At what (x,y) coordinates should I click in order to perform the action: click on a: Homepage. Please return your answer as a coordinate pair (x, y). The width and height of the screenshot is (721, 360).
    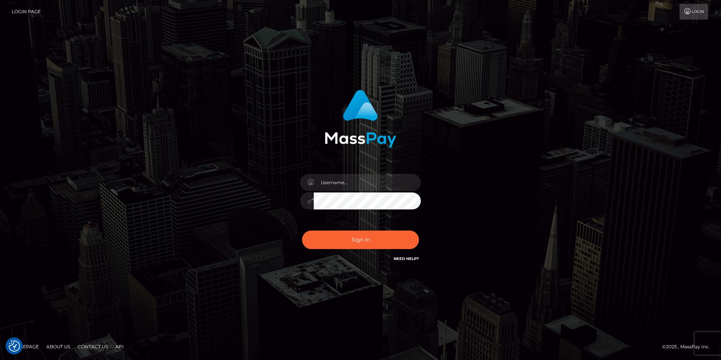
    Looking at the image, I should click on (25, 346).